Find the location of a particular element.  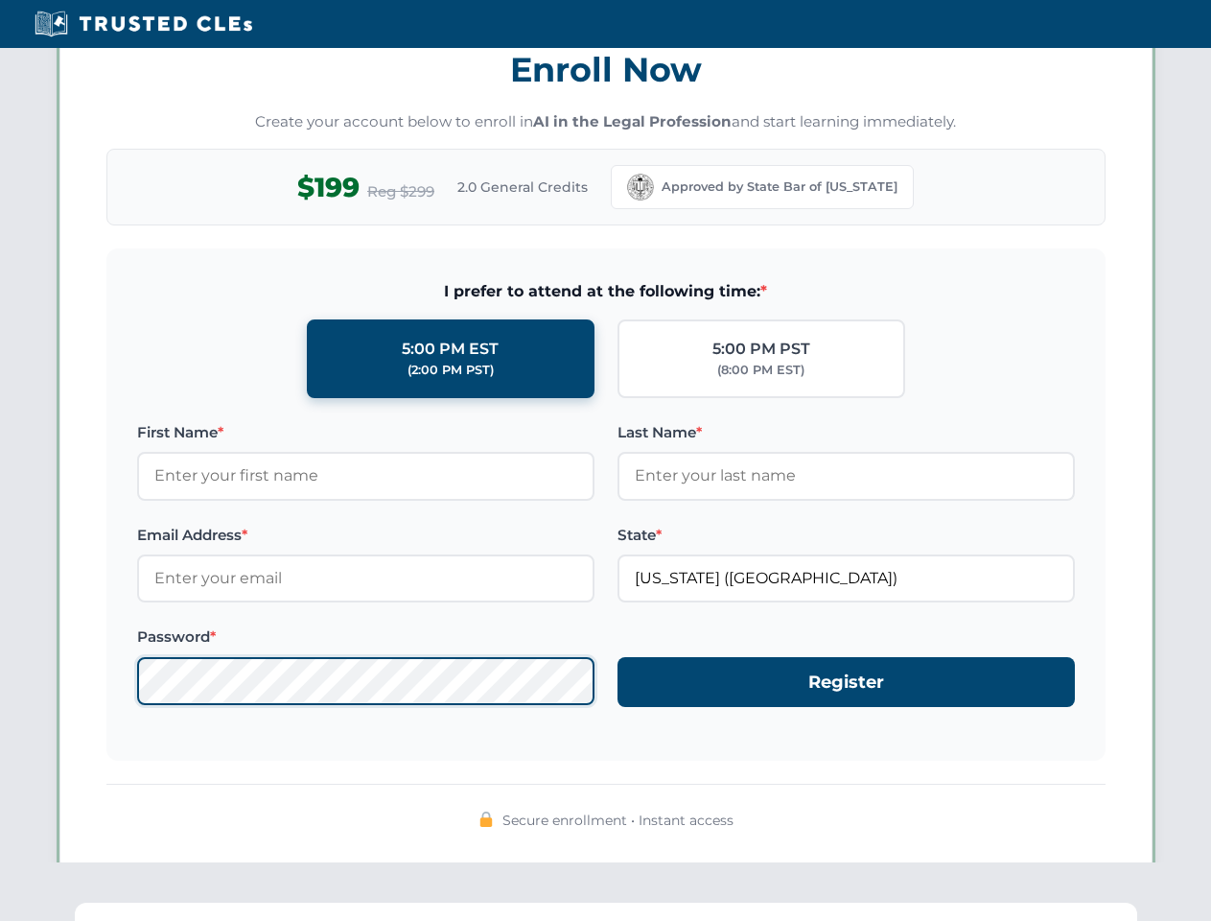

label: Password is located at coordinates (365, 637).